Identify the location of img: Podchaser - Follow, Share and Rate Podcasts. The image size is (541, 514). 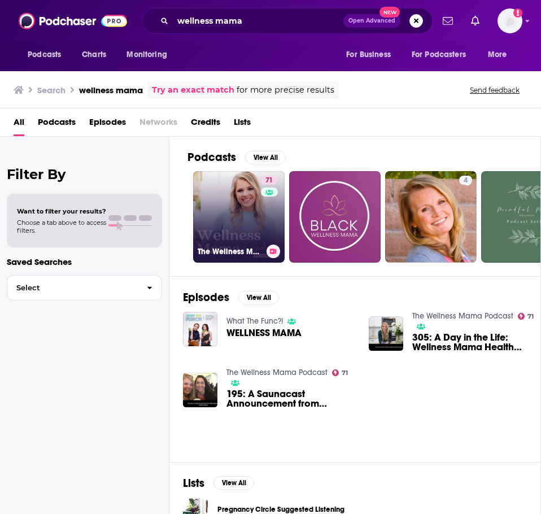
(73, 21).